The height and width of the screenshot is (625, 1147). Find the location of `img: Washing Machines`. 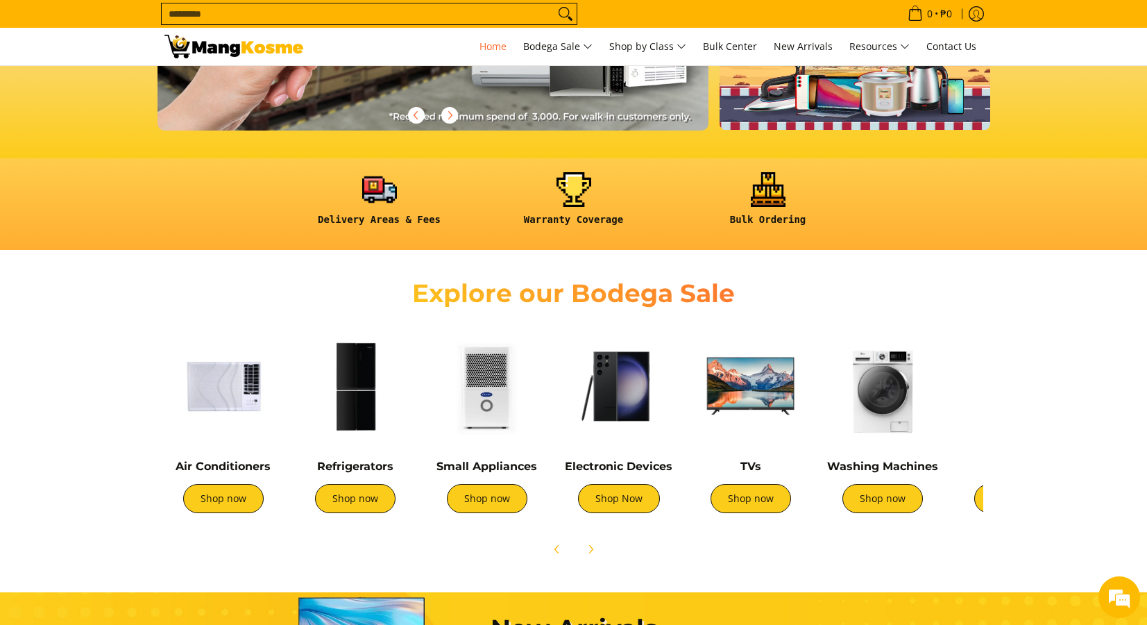

img: Washing Machines is located at coordinates (883, 386).